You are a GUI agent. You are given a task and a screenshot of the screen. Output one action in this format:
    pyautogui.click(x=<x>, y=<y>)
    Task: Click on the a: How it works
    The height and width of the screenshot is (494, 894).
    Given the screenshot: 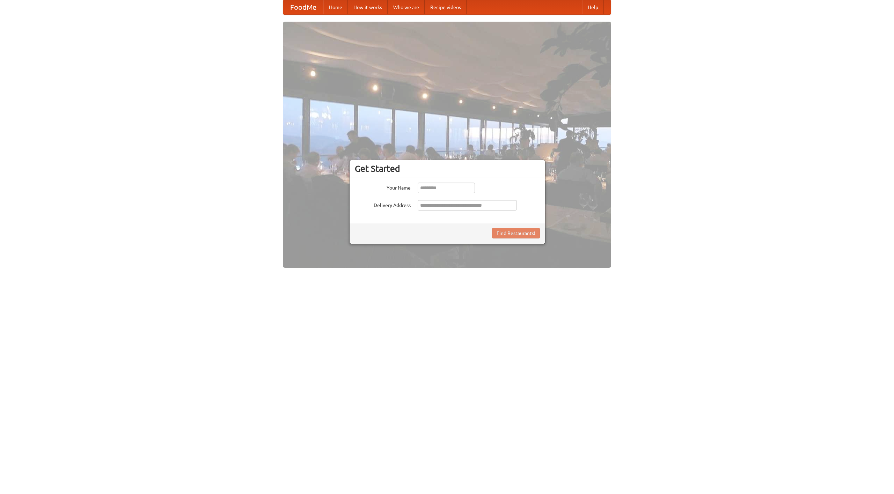 What is the action you would take?
    pyautogui.click(x=368, y=7)
    